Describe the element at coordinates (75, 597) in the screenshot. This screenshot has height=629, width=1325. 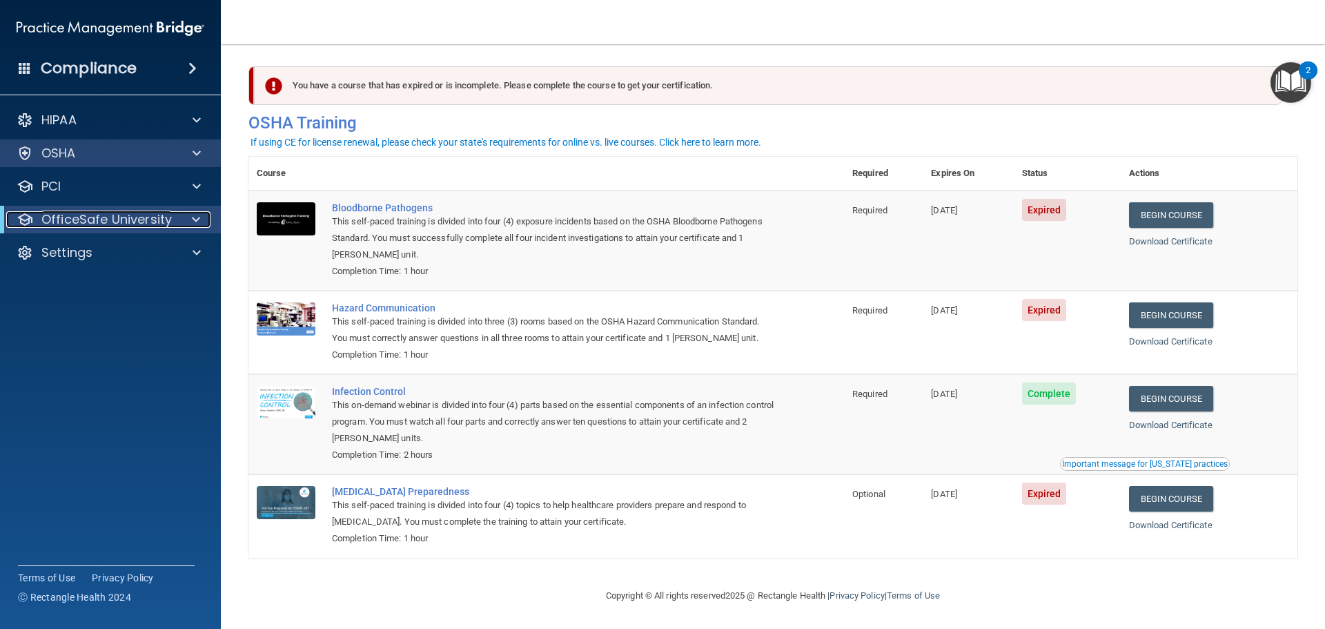
I see `span: Ⓒ Rectangle Health 2024` at that location.